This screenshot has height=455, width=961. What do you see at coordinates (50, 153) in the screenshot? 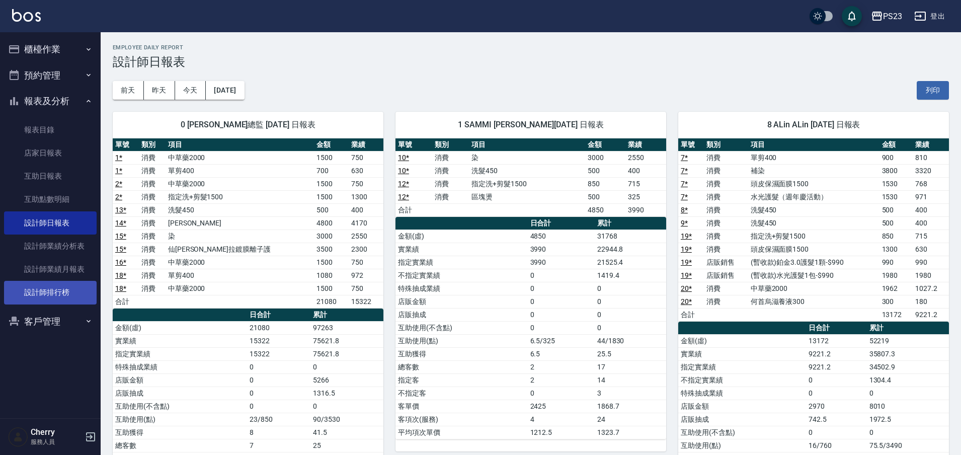
I see `a: 店家日報表` at bounding box center [50, 153].